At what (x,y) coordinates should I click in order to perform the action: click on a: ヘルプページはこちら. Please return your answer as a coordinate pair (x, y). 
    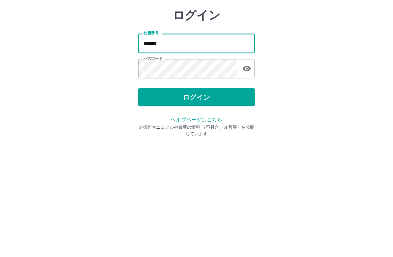
    Looking at the image, I should click on (196, 157).